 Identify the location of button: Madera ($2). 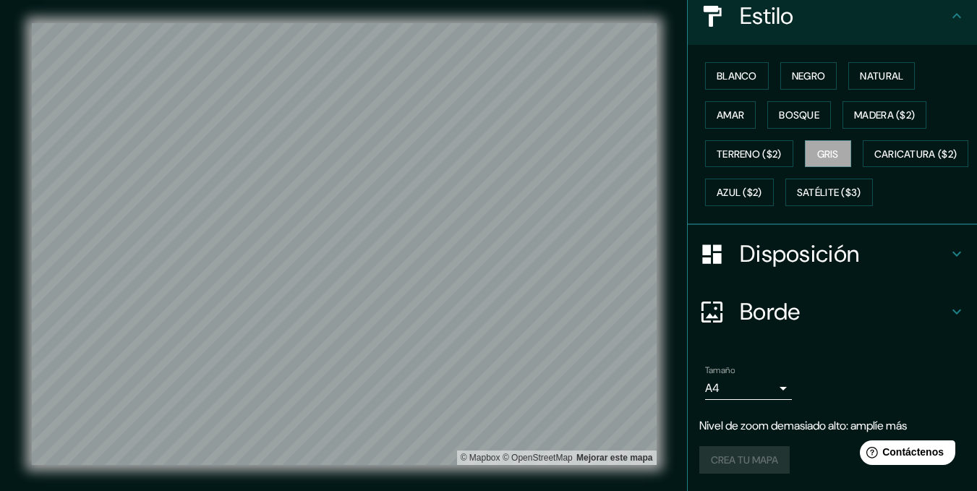
(884, 115).